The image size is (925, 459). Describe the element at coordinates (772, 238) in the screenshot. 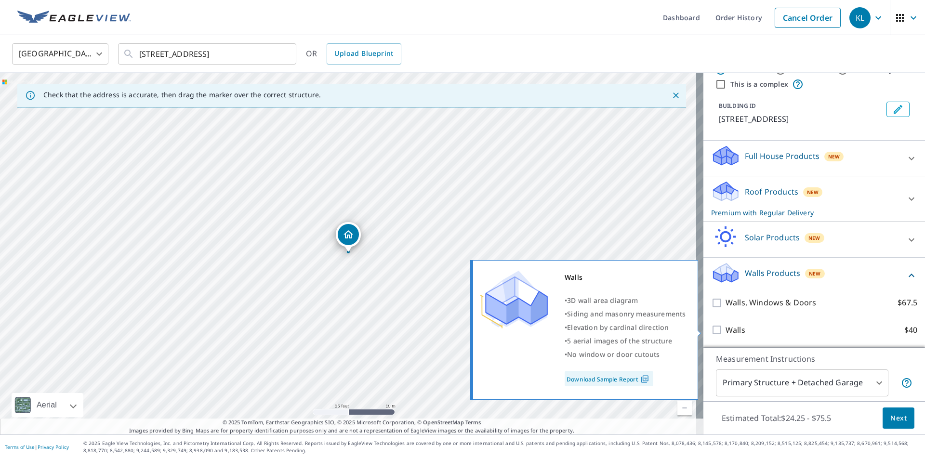

I see `p: Solar Products` at that location.